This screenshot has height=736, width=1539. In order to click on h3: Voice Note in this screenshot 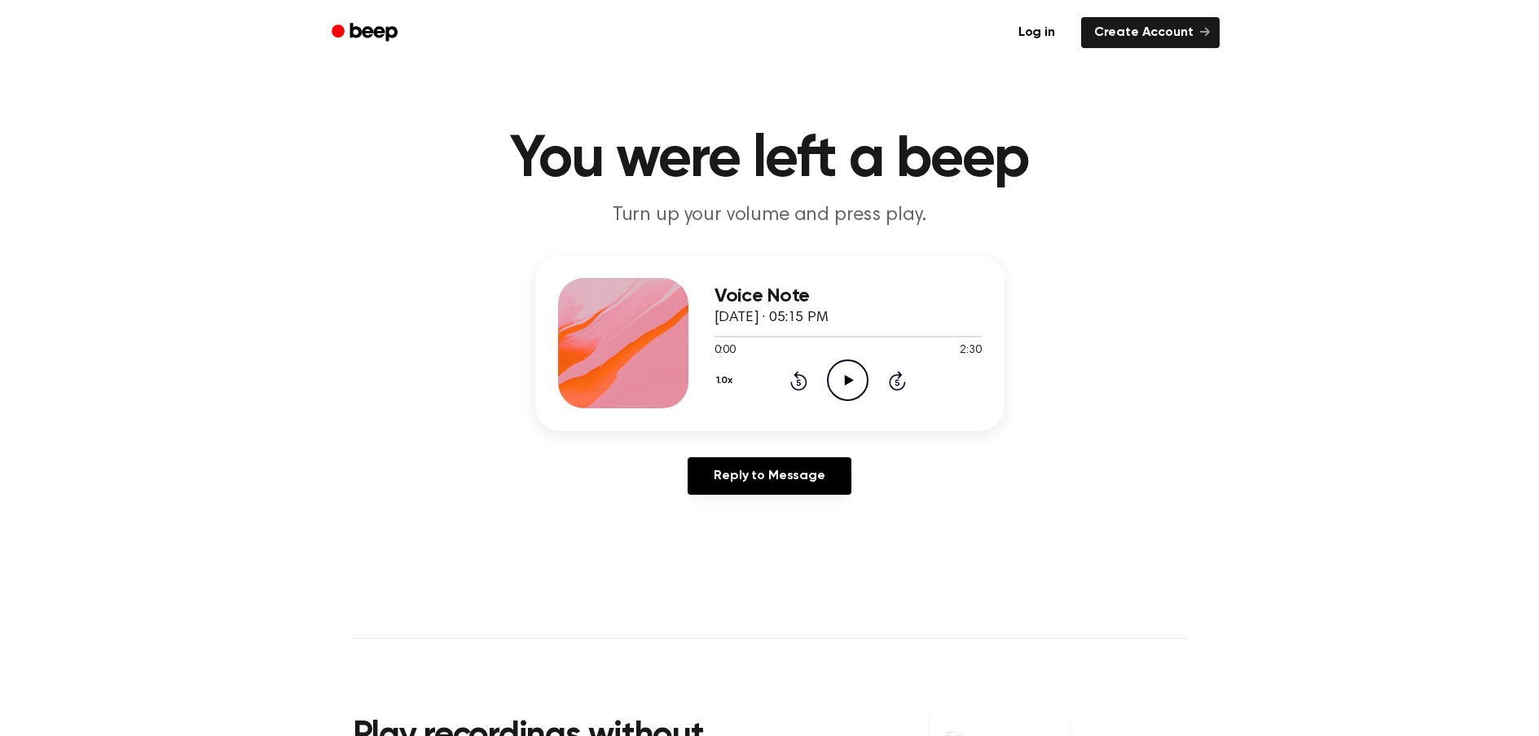, I will do `click(848, 296)`.